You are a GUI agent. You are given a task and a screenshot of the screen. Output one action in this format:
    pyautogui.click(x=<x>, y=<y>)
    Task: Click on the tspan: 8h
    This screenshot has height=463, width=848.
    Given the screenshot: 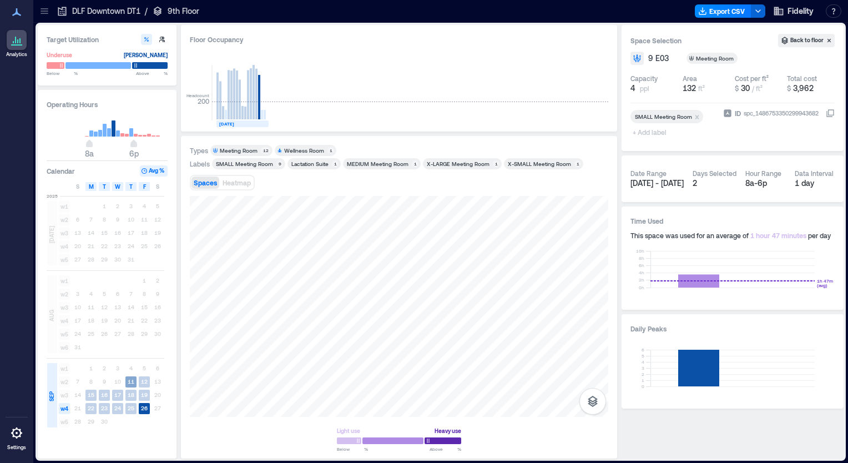 What is the action you would take?
    pyautogui.click(x=641, y=258)
    